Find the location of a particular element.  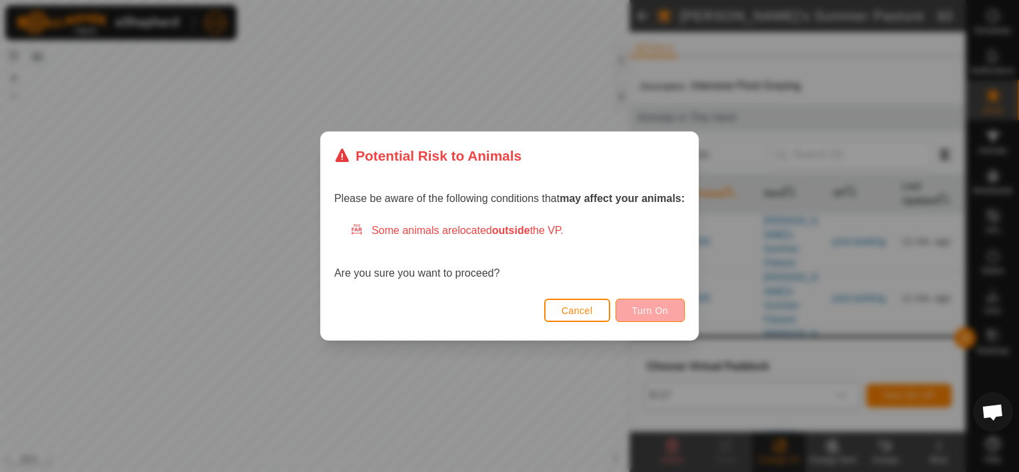

div: Are you sure you want to proceed? is located at coordinates (509, 252).